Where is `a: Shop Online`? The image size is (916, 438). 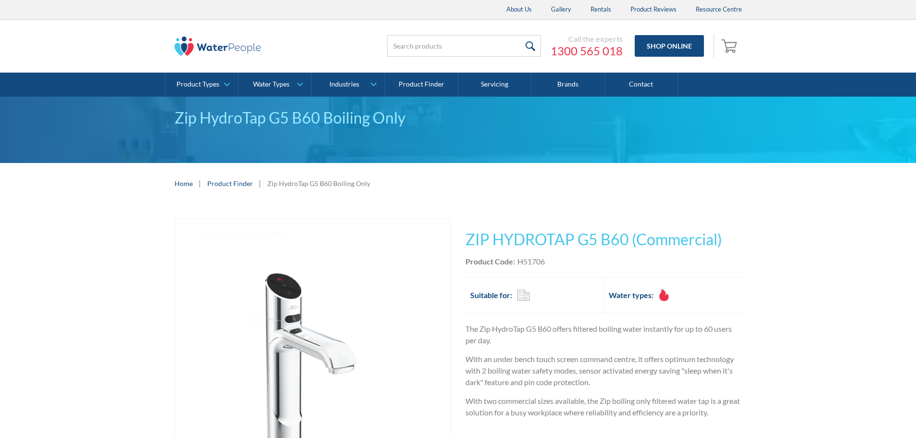
a: Shop Online is located at coordinates (669, 46).